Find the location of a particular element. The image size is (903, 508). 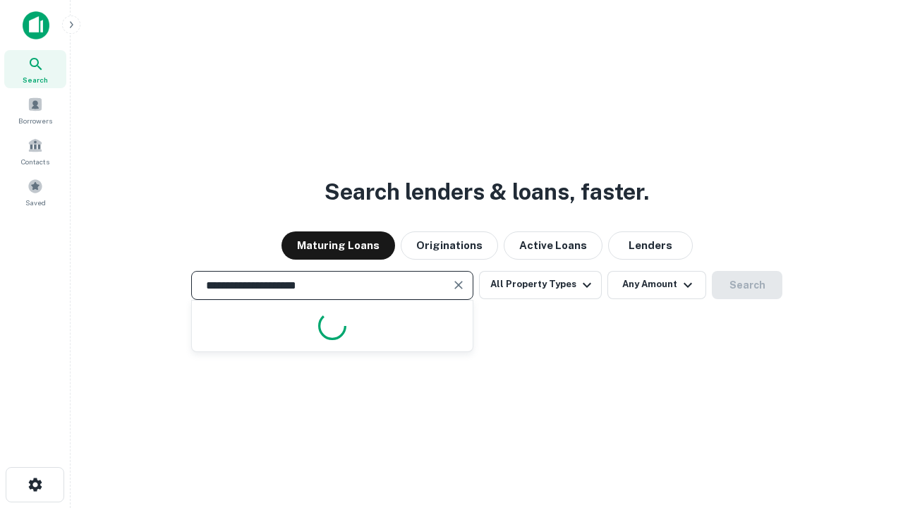

button: Lenders is located at coordinates (651, 246).